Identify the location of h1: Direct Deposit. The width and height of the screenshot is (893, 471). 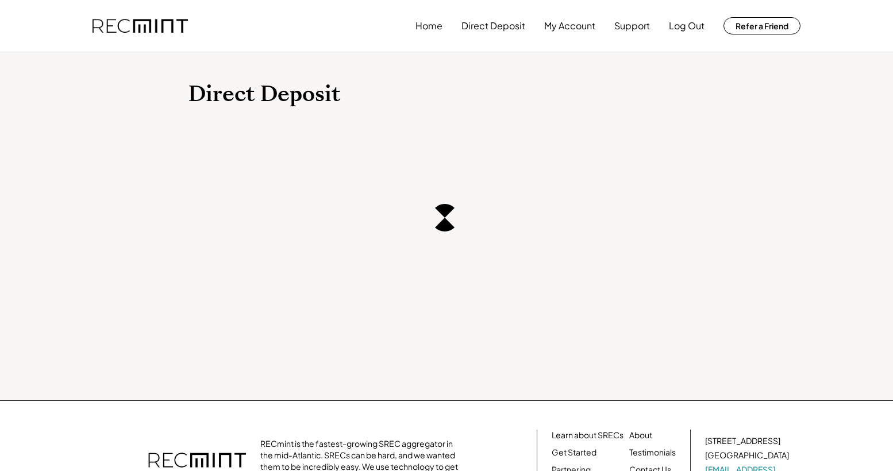
(447, 94).